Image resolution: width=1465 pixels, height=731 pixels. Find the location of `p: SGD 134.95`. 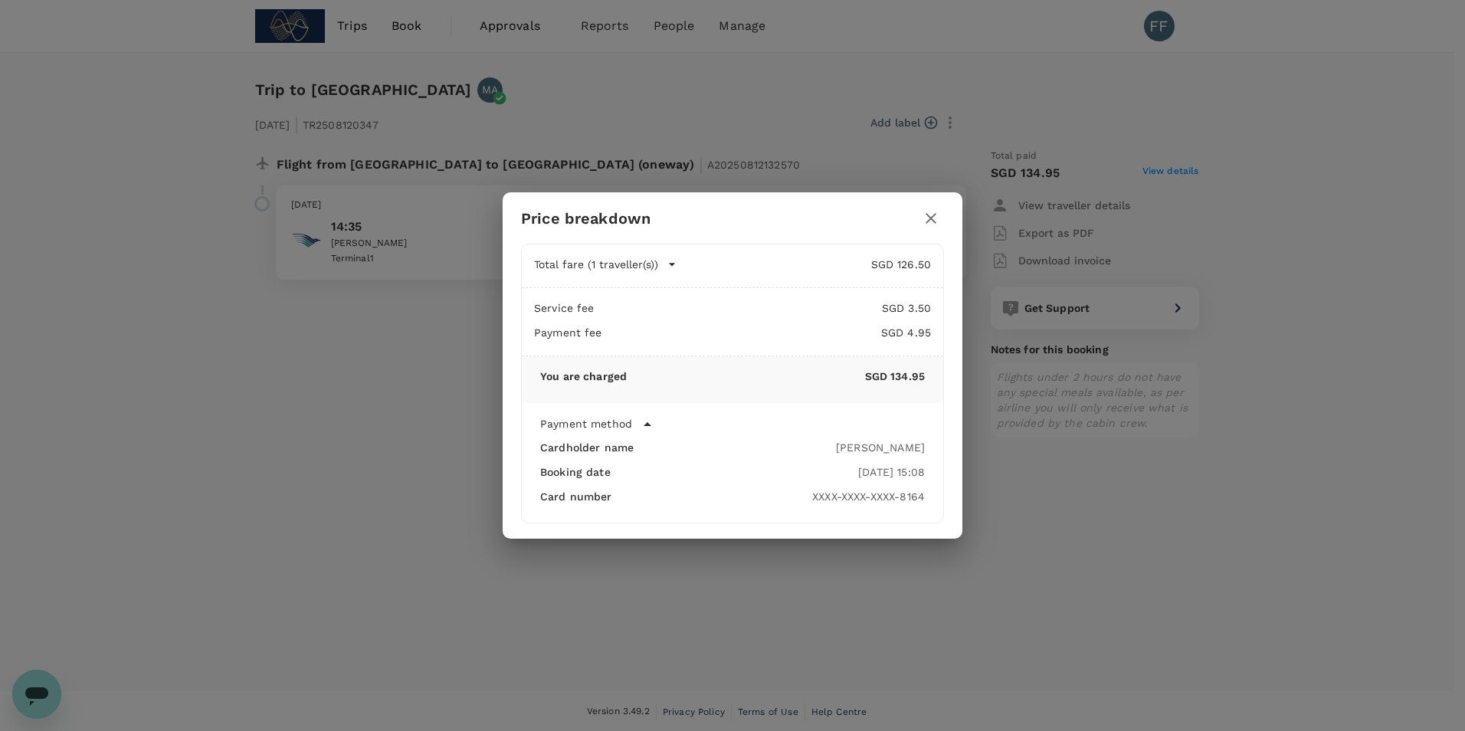

p: SGD 134.95 is located at coordinates (776, 376).